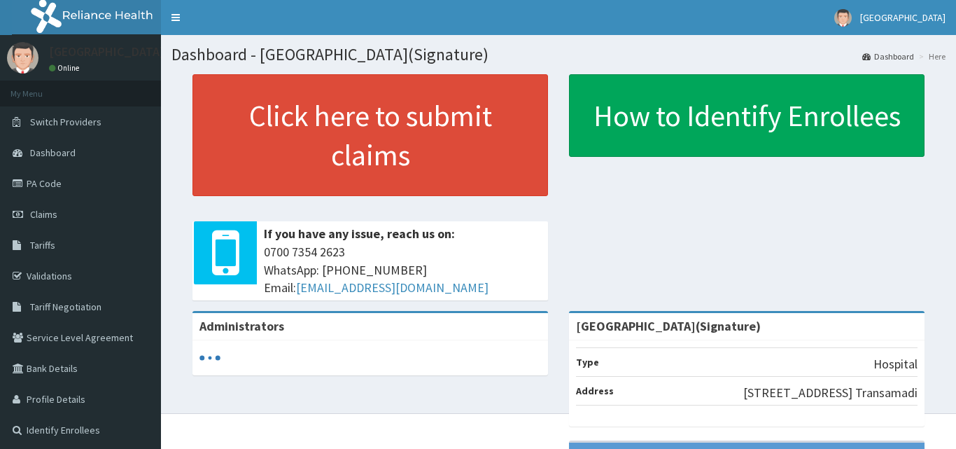  Describe the element at coordinates (595, 390) in the screenshot. I see `b: Address` at that location.